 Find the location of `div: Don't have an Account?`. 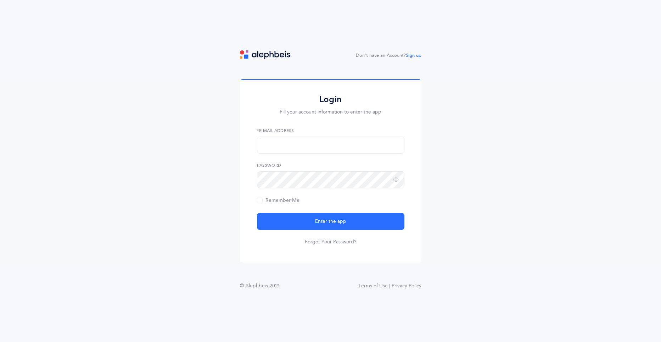

div: Don't have an Account? is located at coordinates (389, 56).